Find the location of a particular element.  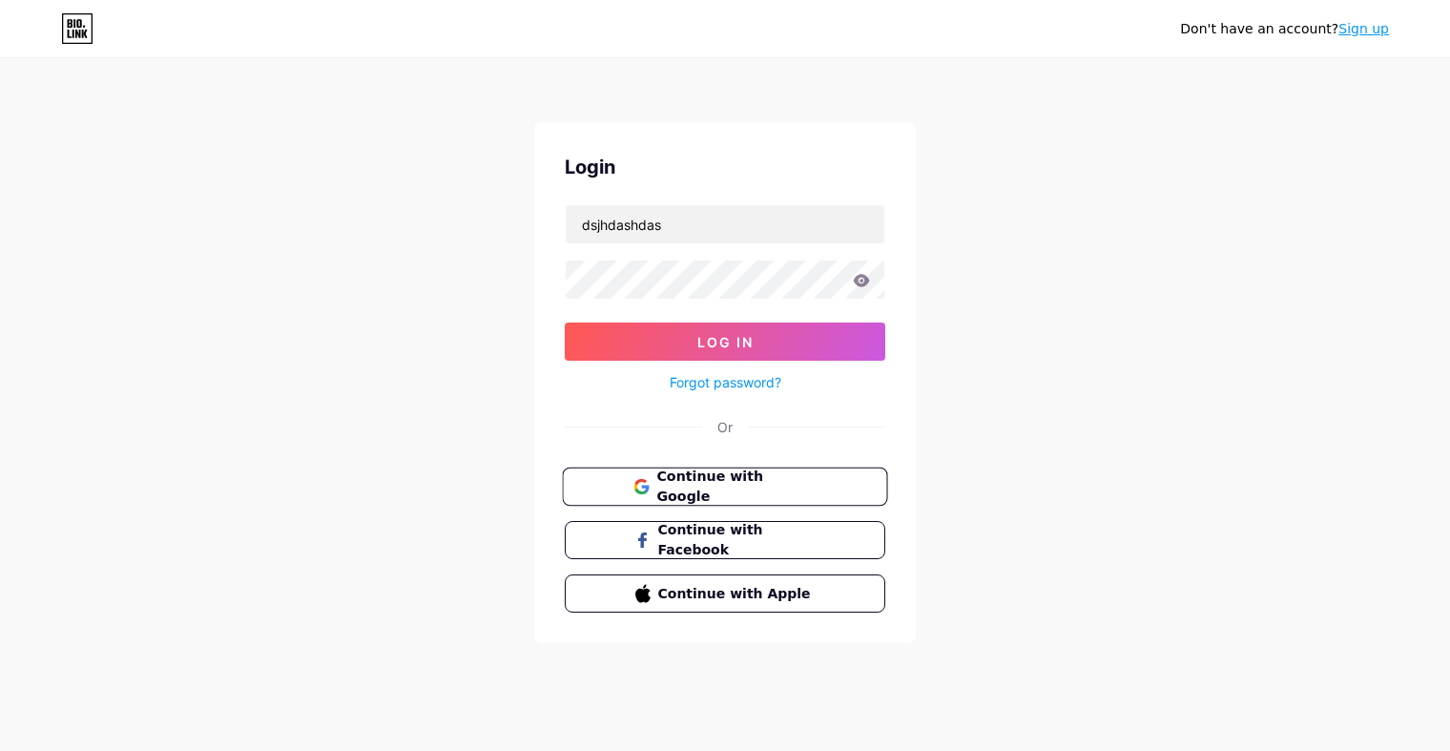

button: Continue with Apple is located at coordinates (725, 593).